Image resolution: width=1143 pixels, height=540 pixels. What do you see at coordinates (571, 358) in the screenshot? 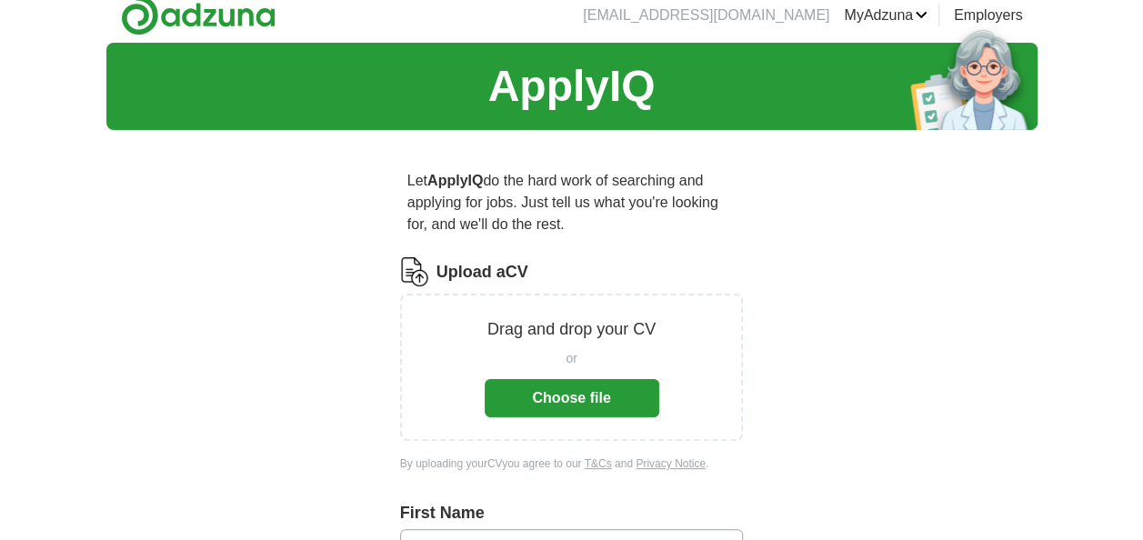
I see `span: or` at bounding box center [571, 358].